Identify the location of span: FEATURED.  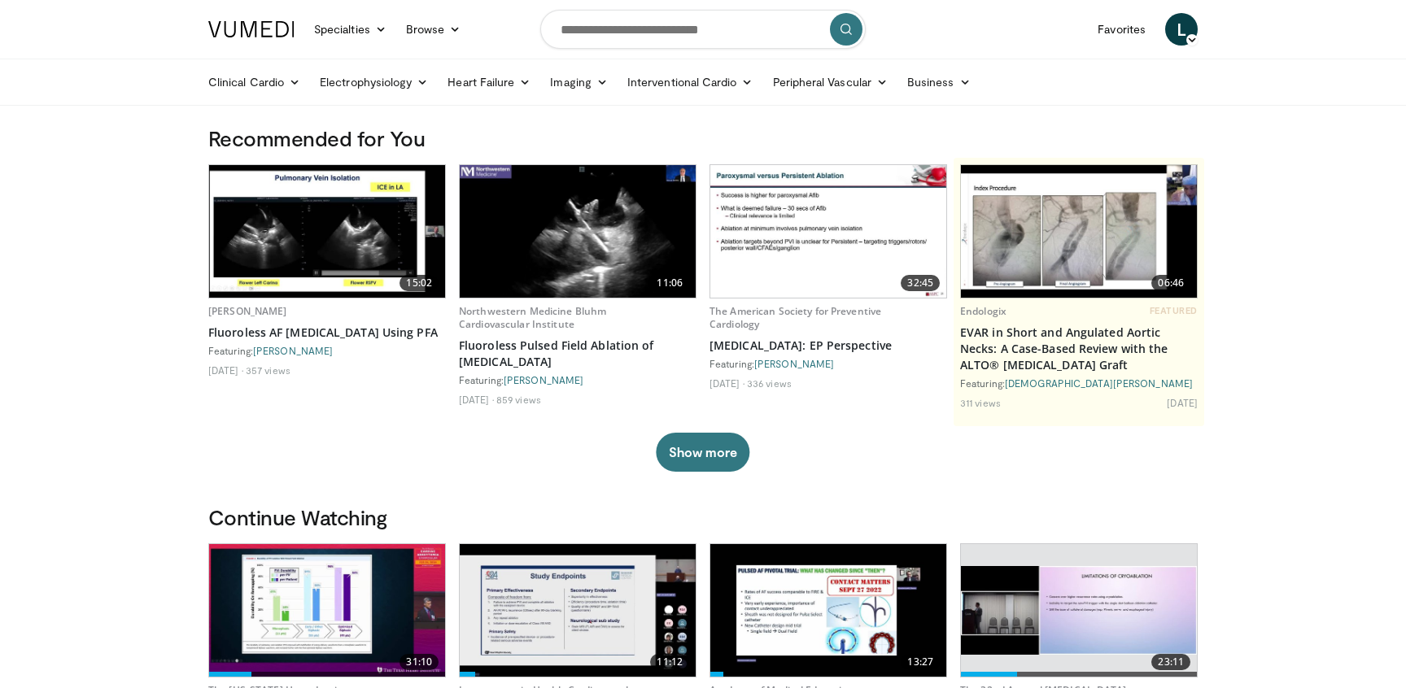
(1174, 311).